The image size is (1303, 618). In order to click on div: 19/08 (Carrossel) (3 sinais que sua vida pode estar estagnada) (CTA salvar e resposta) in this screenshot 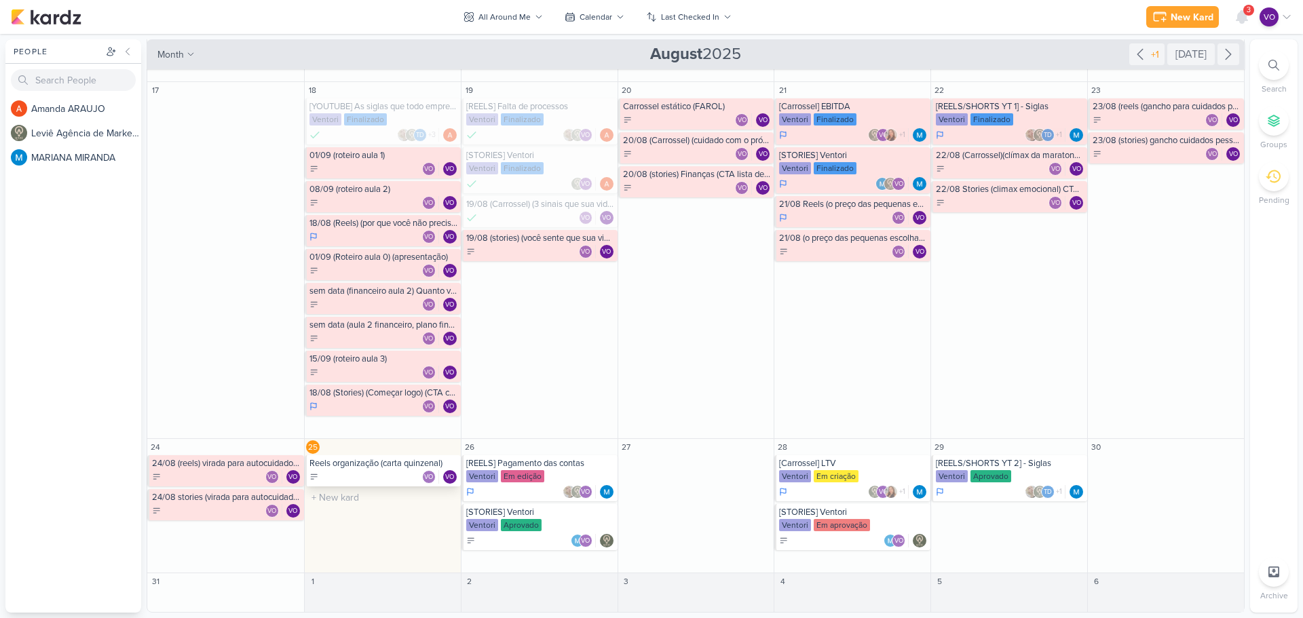, I will do `click(540, 204)`.